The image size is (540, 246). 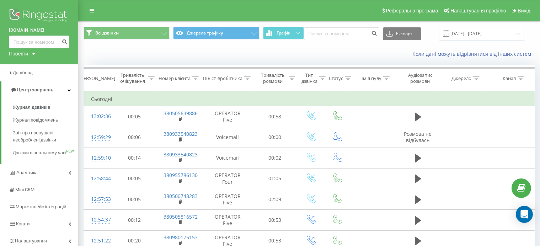 I want to click on div: Номер клієнта, so click(x=175, y=78).